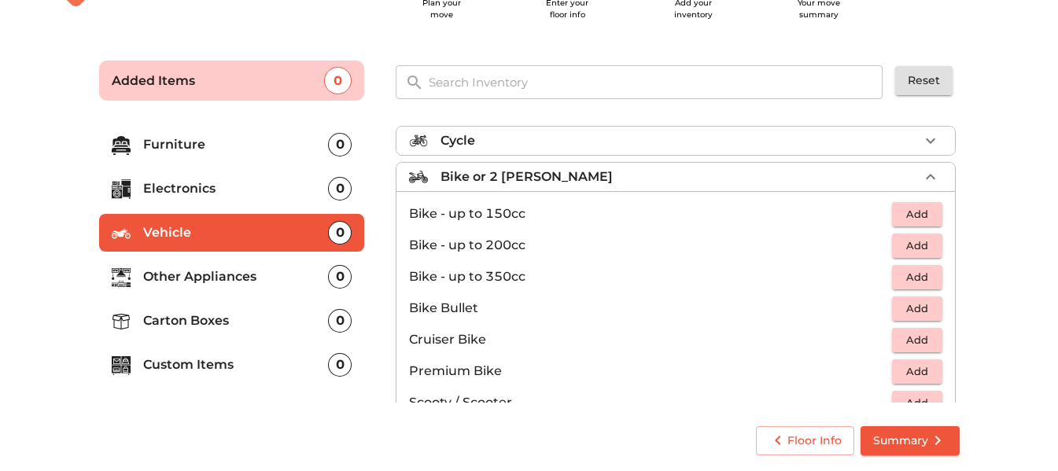 The height and width of the screenshot is (471, 1058). Describe the element at coordinates (804, 440) in the screenshot. I see `span: Floor Info` at that location.